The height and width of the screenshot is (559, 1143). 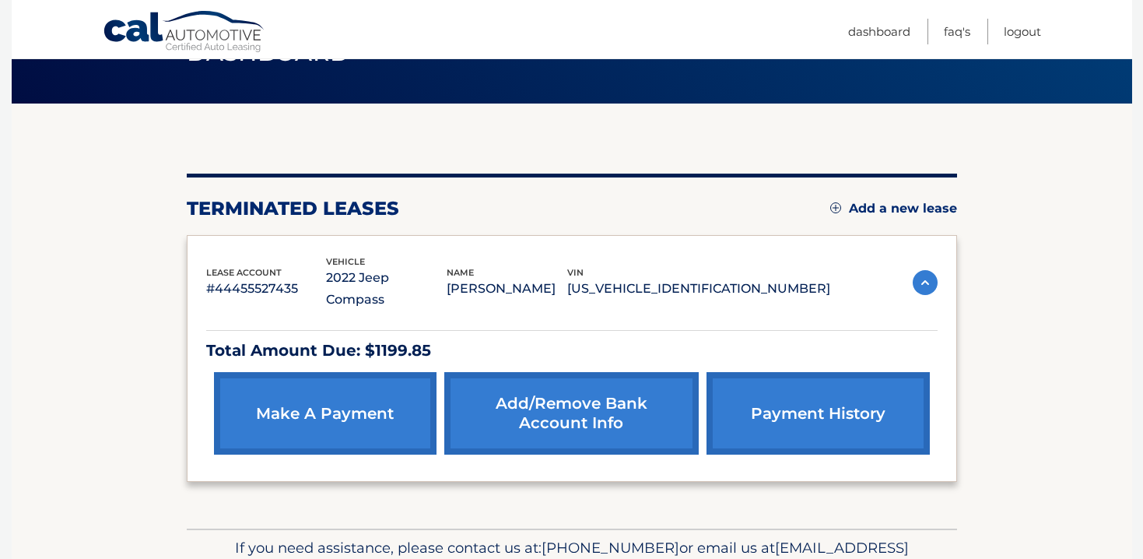 What do you see at coordinates (818, 413) in the screenshot?
I see `a: payment history` at bounding box center [818, 413].